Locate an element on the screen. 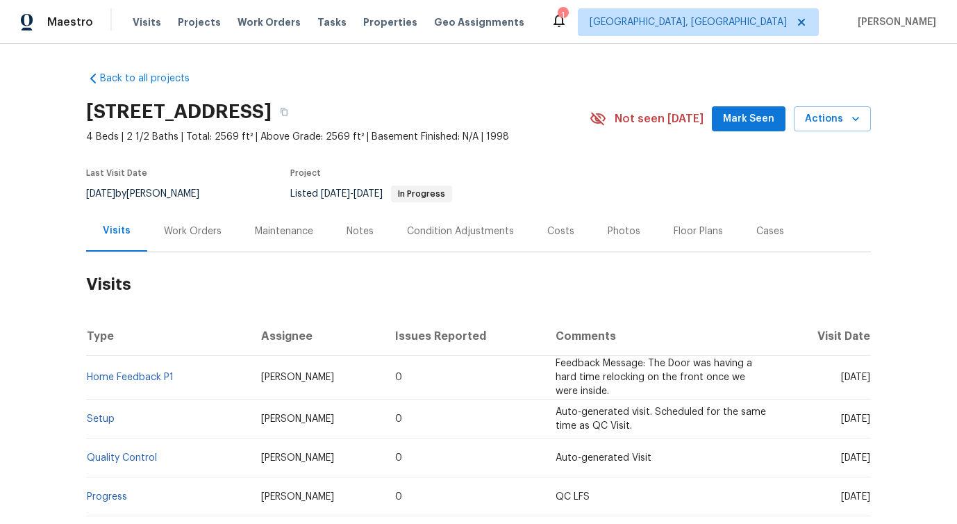  span: Tasks is located at coordinates (332, 22).